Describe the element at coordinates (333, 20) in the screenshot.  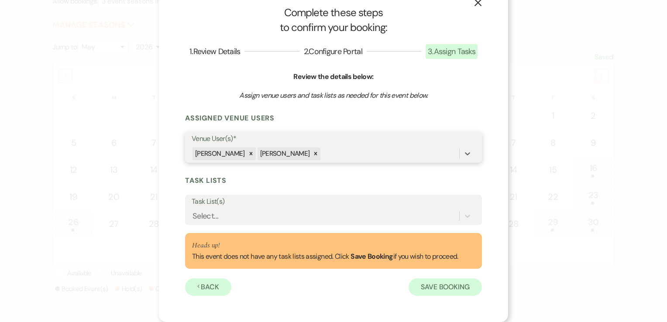
I see `h1: Complete these steps to confirm your booking:` at that location.